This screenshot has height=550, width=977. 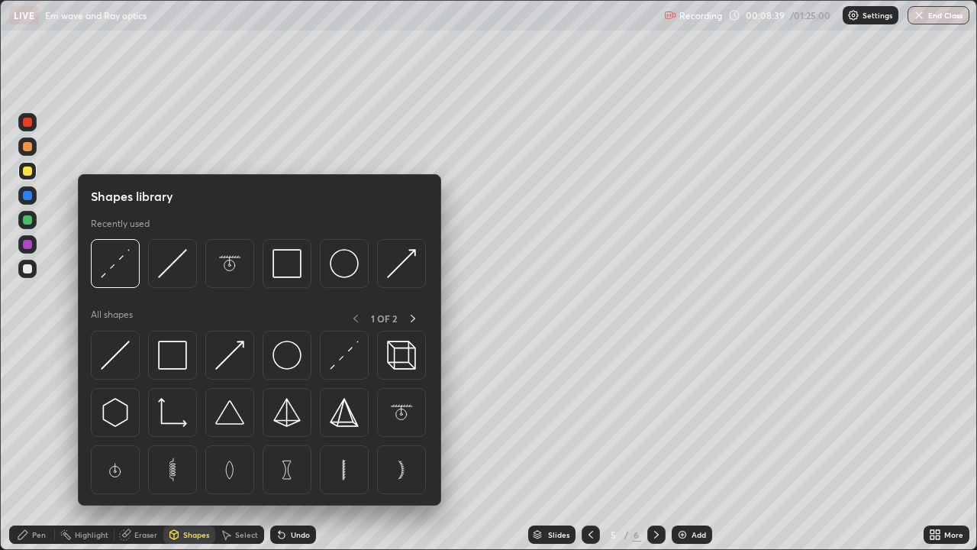 I want to click on p: Recording, so click(x=701, y=15).